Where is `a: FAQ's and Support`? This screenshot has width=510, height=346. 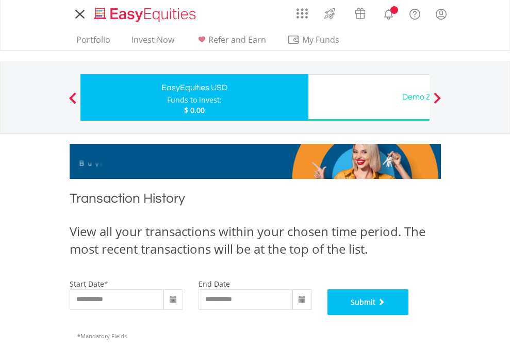
a: FAQ's and Support is located at coordinates (415, 13).